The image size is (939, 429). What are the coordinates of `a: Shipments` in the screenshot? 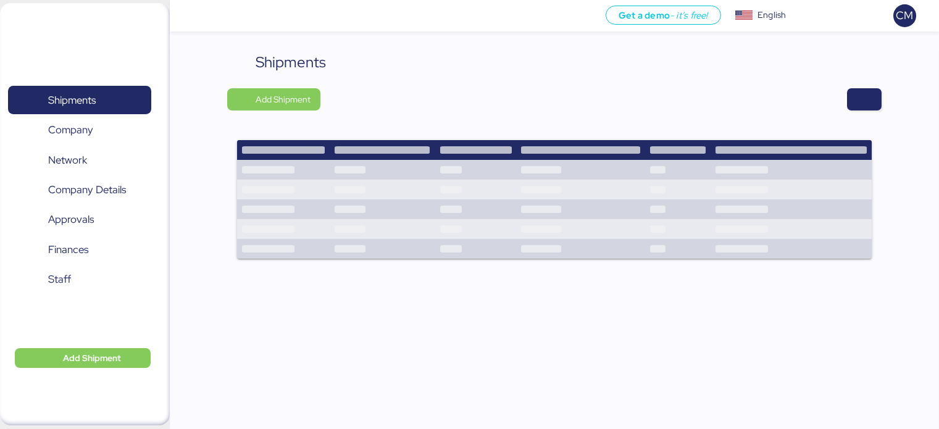 It's located at (80, 100).